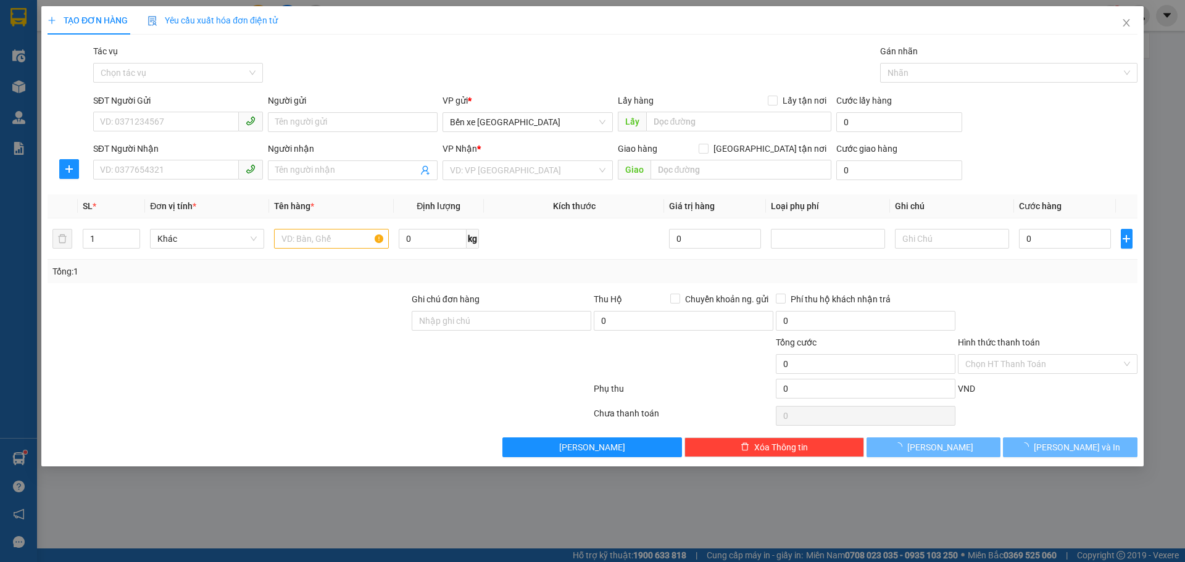 The height and width of the screenshot is (562, 1185). I want to click on img: icon, so click(152, 21).